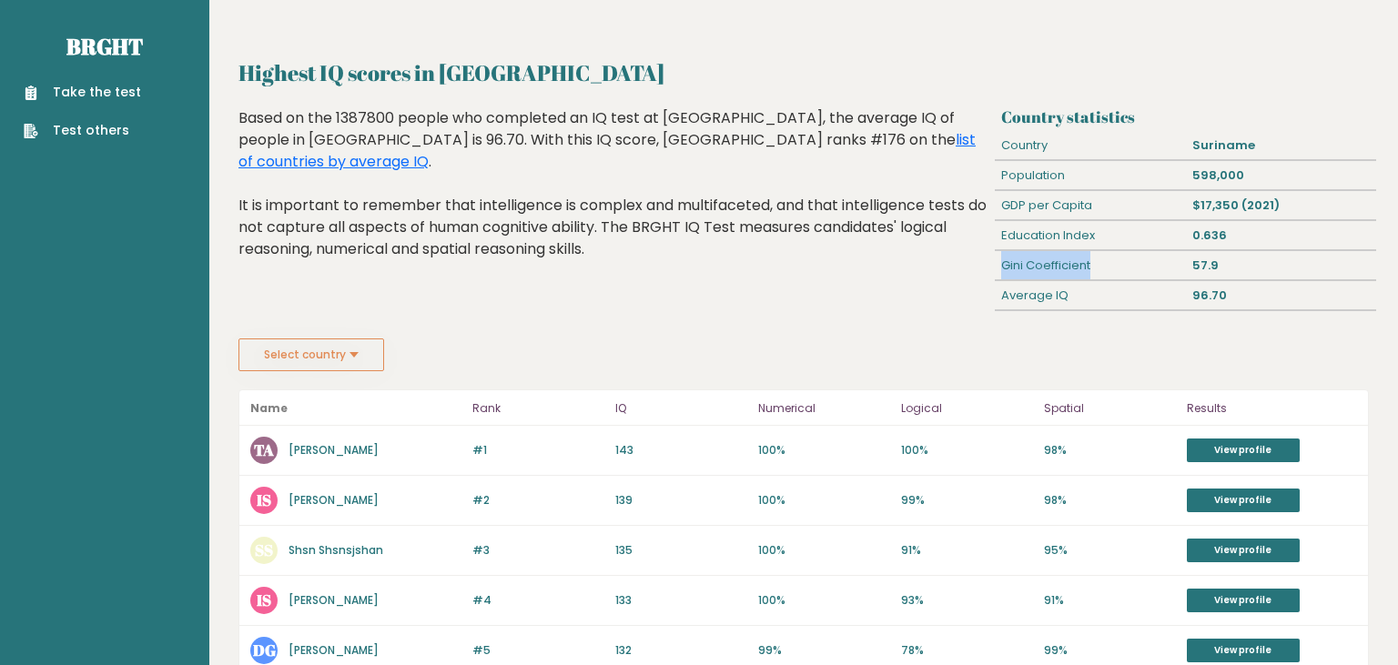 The width and height of the screenshot is (1398, 665). What do you see at coordinates (264, 550) in the screenshot?
I see `text: SS` at bounding box center [264, 550].